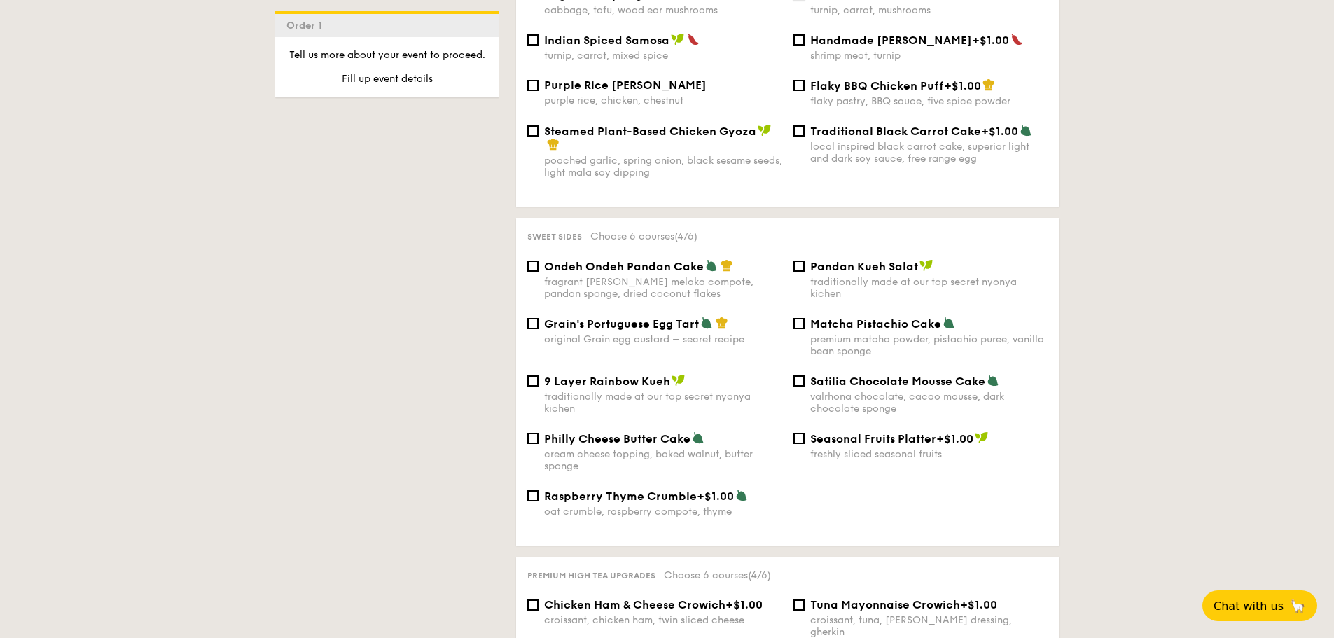 This screenshot has height=638, width=1334. What do you see at coordinates (929, 101) in the screenshot?
I see `div: flaky pastry, BBQ sauce, five spice powder` at bounding box center [929, 101].